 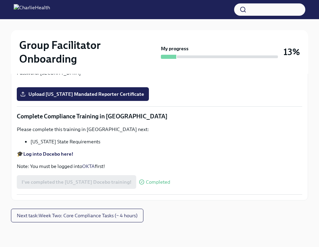 I want to click on p: Note: You must be logged into first!, so click(x=159, y=166).